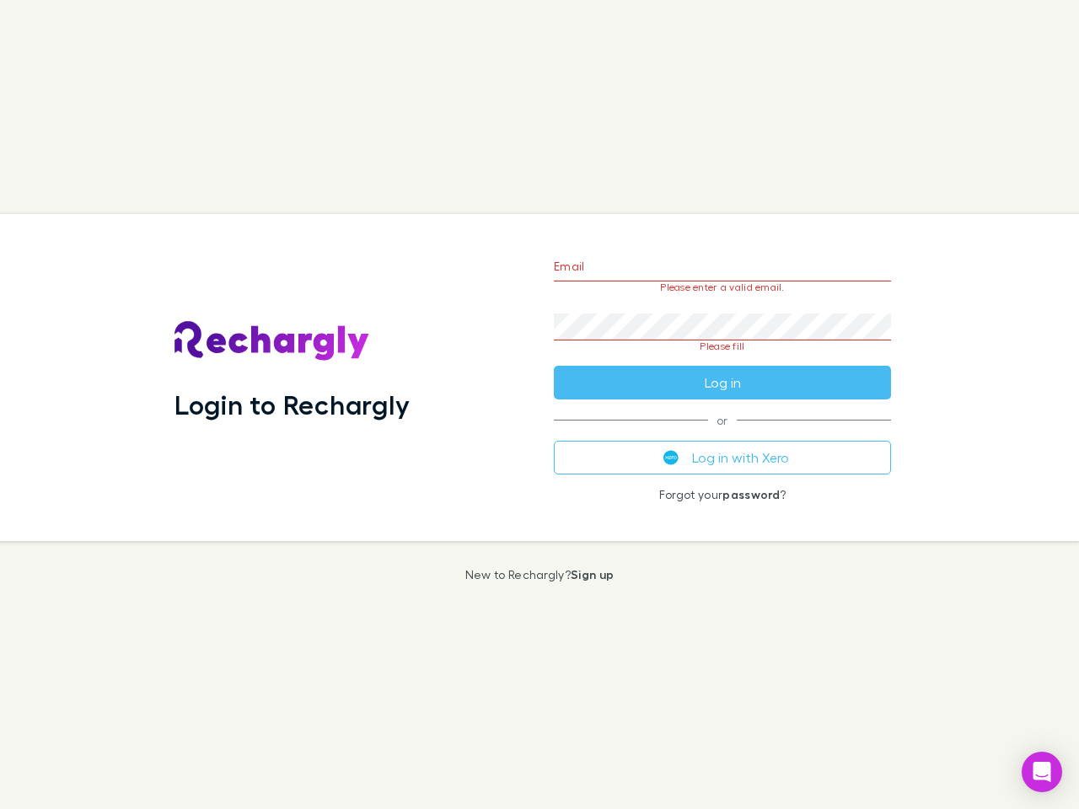 This screenshot has height=809, width=1079. Describe the element at coordinates (292, 405) in the screenshot. I see `h1: Login to Rechargly` at that location.